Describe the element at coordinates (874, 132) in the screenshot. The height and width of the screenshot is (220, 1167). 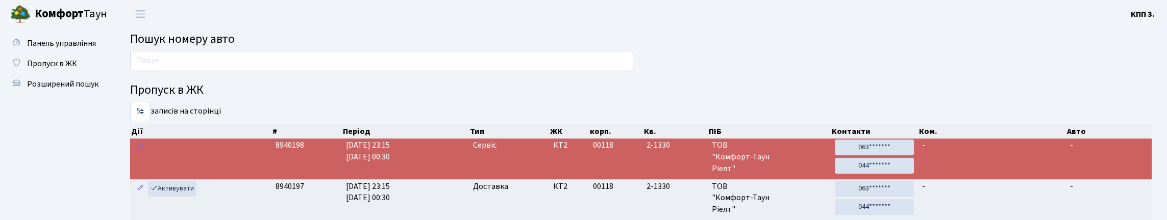
I see `th: Контакти` at that location.